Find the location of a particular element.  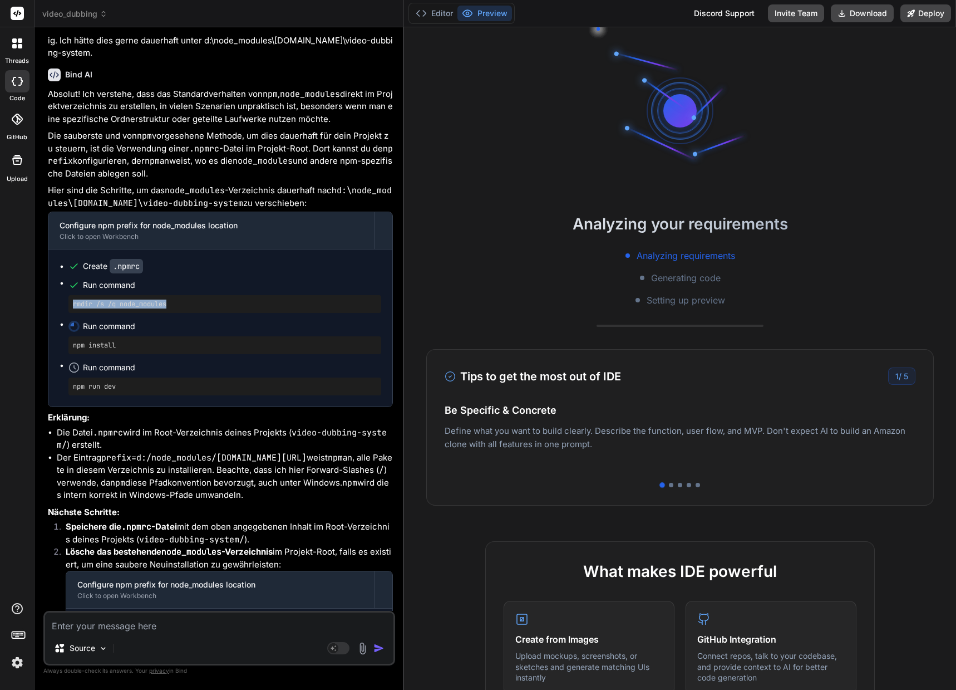

p: Das node_modules Verzeichnis ist im video-dubbing-system Verzeichnis sehr ungünstig. Ich hätte di... is located at coordinates (220, 41).